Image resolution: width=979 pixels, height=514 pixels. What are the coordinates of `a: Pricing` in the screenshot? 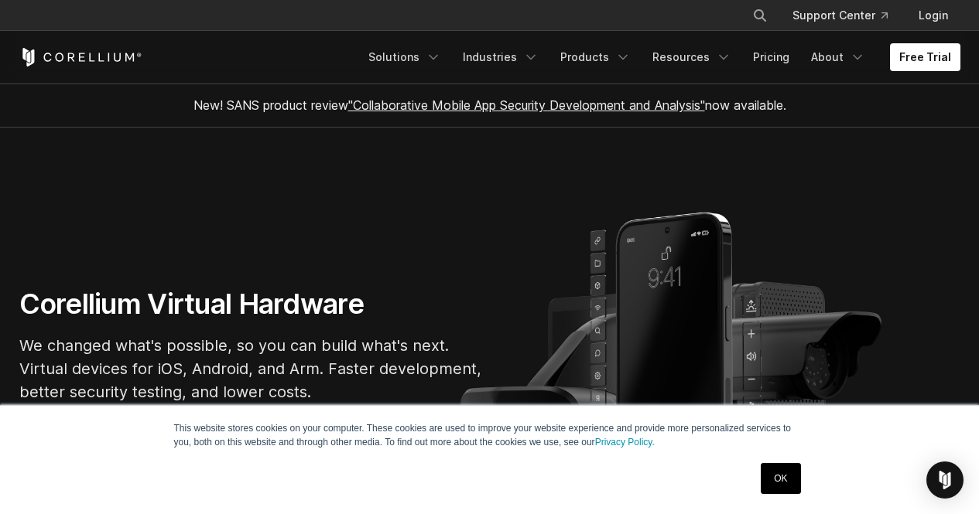 It's located at (770, 57).